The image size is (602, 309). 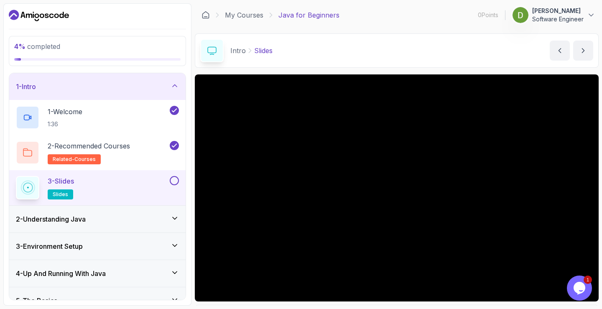 I want to click on span: related-courses, so click(x=74, y=159).